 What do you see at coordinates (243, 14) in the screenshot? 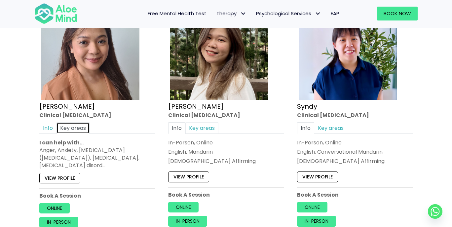
I see `span: Therapy: submenu` at bounding box center [243, 14].